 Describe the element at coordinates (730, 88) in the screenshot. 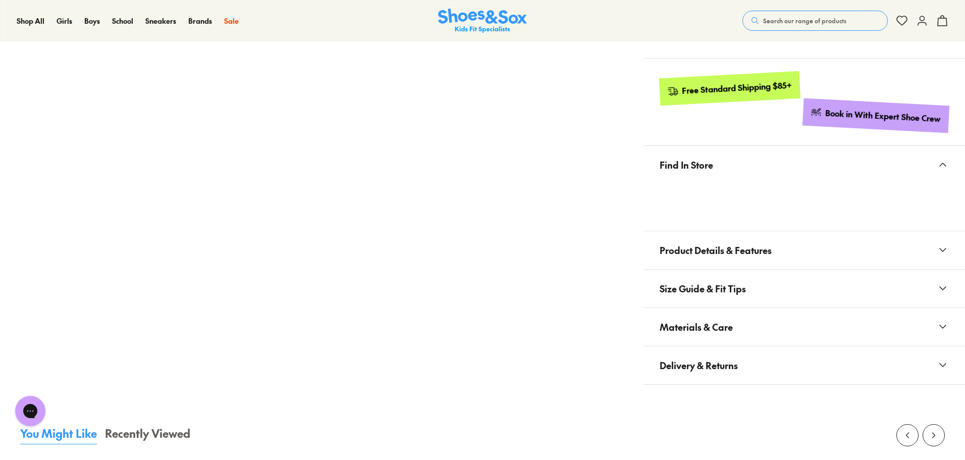

I see `a: Free Standard Shipping $85+` at that location.